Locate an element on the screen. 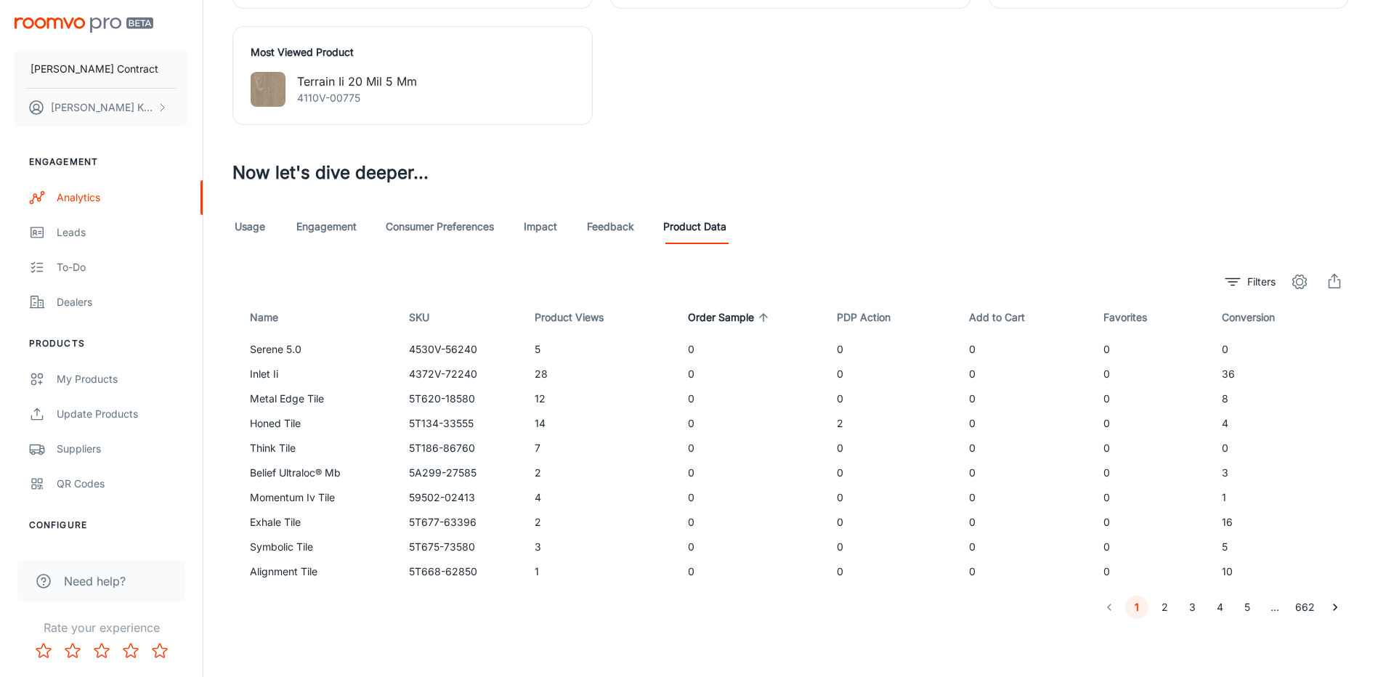  span: Need help? is located at coordinates (94, 581).